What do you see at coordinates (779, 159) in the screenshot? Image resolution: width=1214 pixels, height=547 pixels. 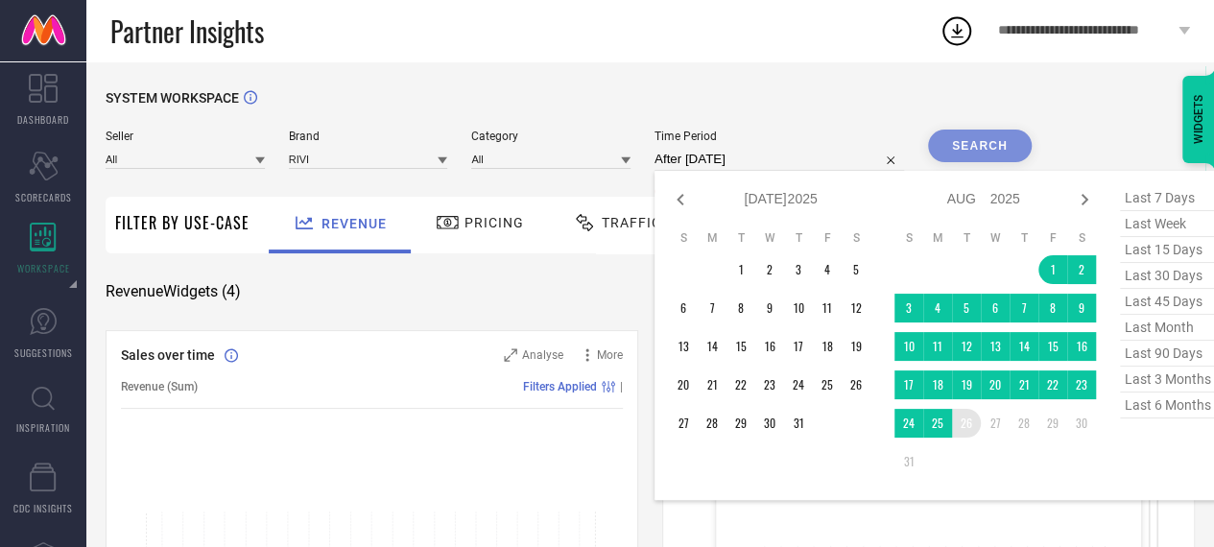 I see `input: Select time period` at bounding box center [779, 159].